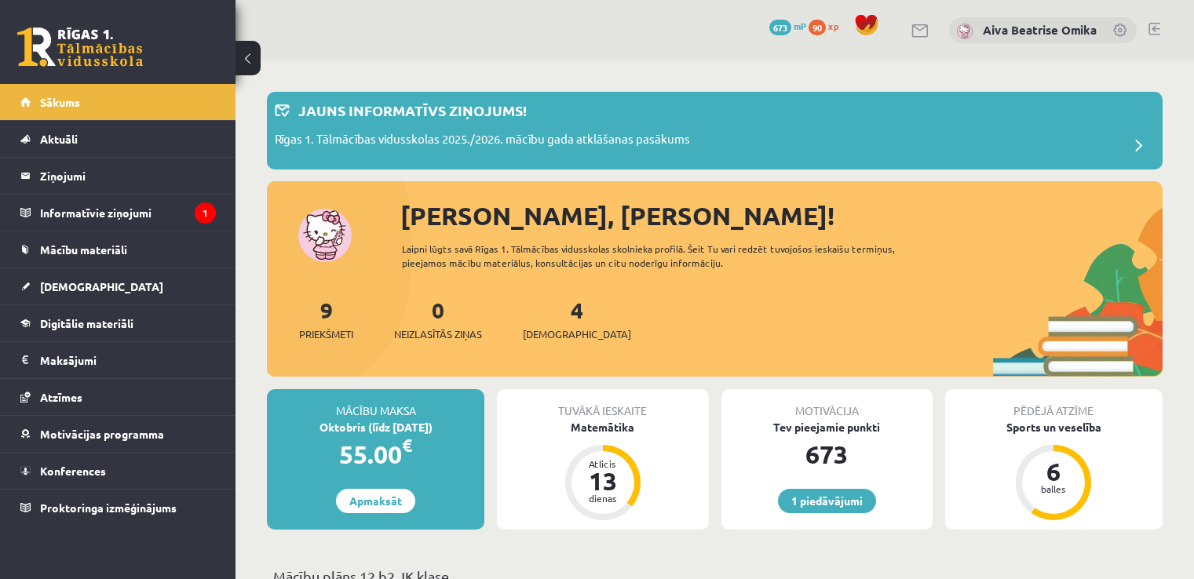 Image resolution: width=1194 pixels, height=579 pixels. Describe the element at coordinates (128, 213) in the screenshot. I see `legend: Informatīvie ziņojumi` at that location.